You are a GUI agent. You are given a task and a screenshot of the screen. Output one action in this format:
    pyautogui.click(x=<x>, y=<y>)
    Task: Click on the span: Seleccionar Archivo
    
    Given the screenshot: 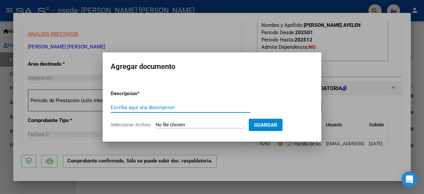 What is the action you would take?
    pyautogui.click(x=130, y=124)
    